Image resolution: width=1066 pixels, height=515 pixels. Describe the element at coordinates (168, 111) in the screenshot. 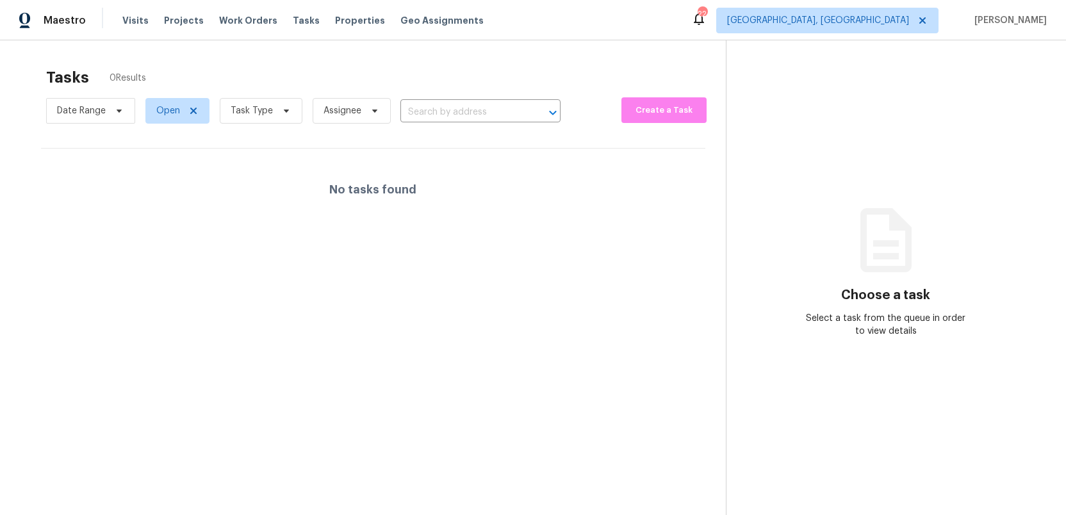

I see `span: Open` at that location.